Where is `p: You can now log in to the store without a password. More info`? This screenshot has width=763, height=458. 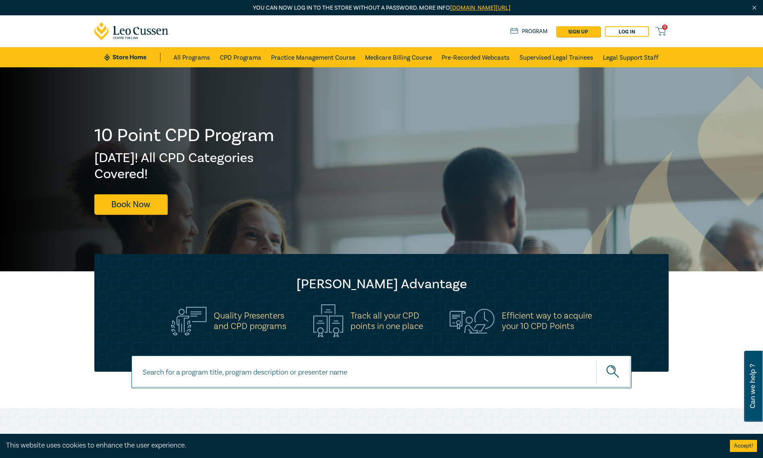 p: You can now log in to the store without a password. More info is located at coordinates (382, 8).